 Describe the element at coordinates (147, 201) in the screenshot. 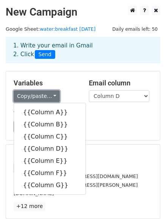

I see `div: Tiện ích trò chuyện` at that location.